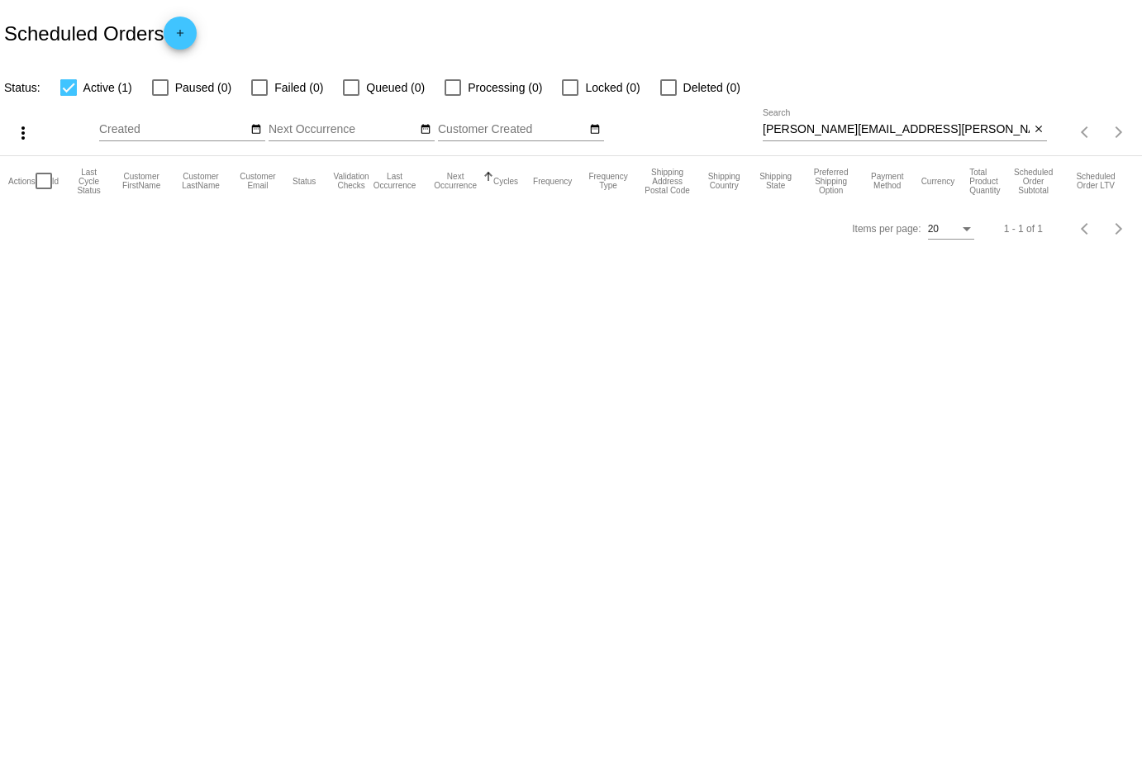 The width and height of the screenshot is (1142, 784). What do you see at coordinates (613, 88) in the screenshot?
I see `span: Locked (0)` at bounding box center [613, 88].